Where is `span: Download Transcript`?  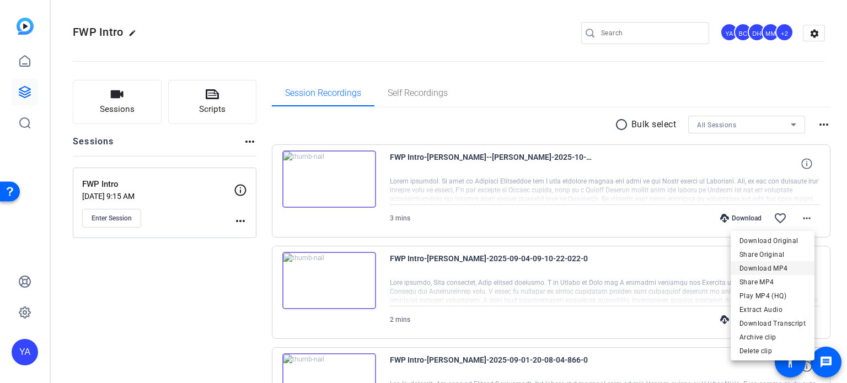 span: Download Transcript is located at coordinates (773, 324).